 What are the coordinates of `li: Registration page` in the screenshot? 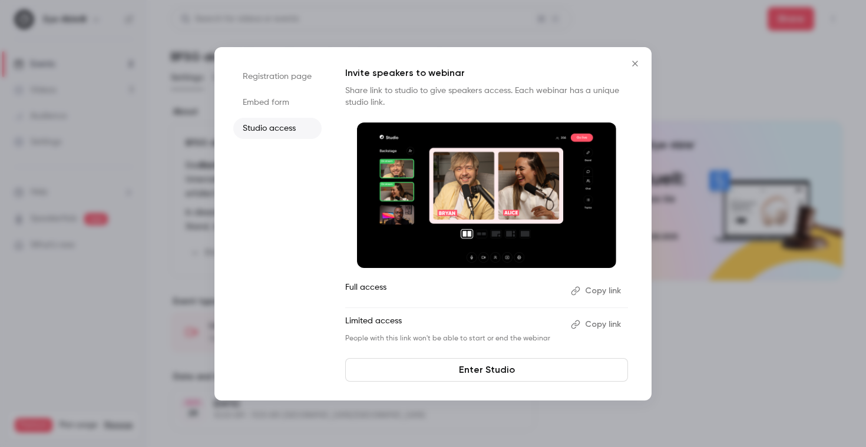 It's located at (278, 77).